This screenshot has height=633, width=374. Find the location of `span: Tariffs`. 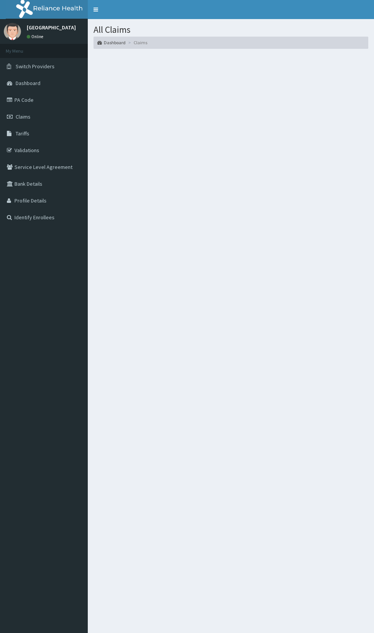

span: Tariffs is located at coordinates (23, 134).